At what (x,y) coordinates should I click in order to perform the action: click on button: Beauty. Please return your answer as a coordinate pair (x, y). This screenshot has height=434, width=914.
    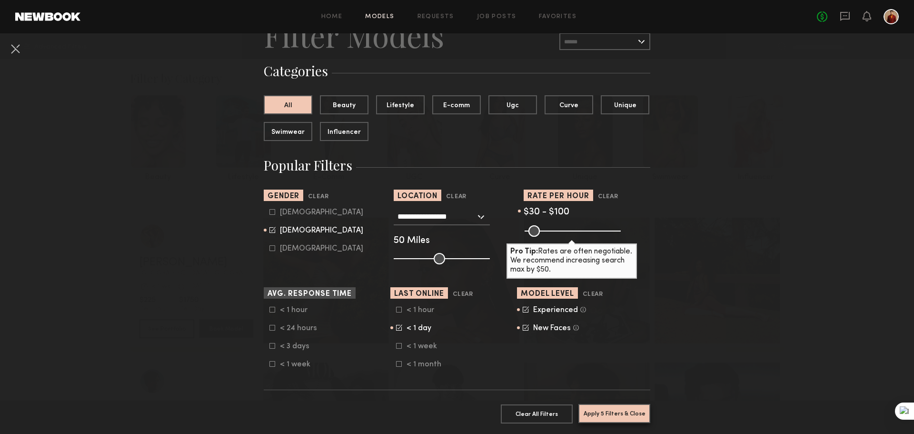
    Looking at the image, I should click on (344, 105).